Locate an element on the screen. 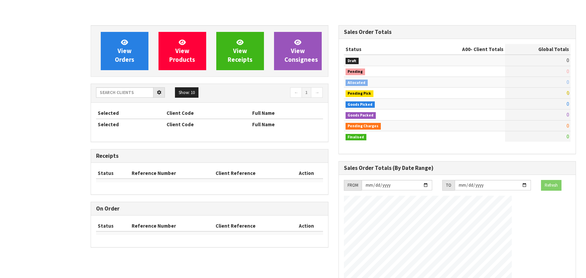  h3: Receipts is located at coordinates (210, 156).